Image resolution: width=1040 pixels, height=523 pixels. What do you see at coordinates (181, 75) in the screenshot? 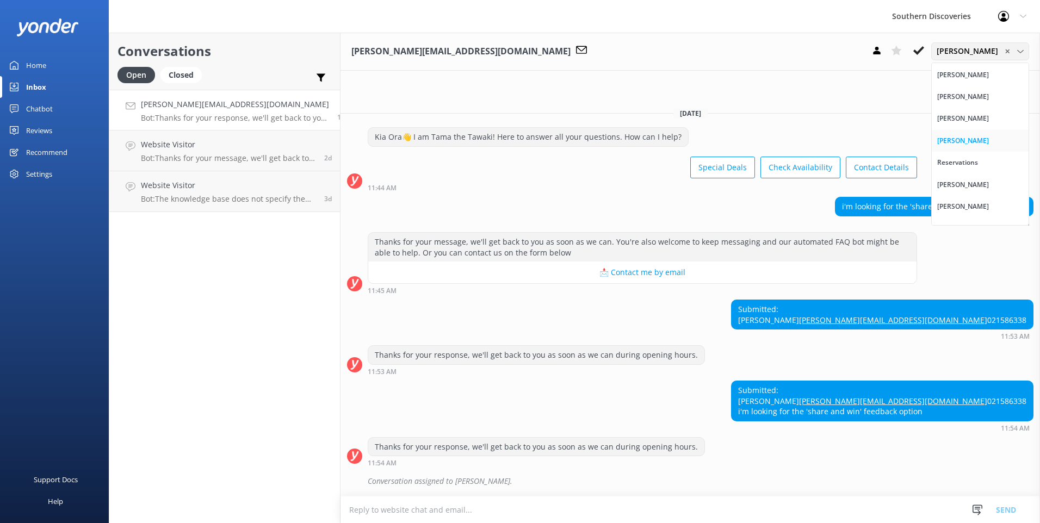
I see `div: Closed` at bounding box center [181, 75].